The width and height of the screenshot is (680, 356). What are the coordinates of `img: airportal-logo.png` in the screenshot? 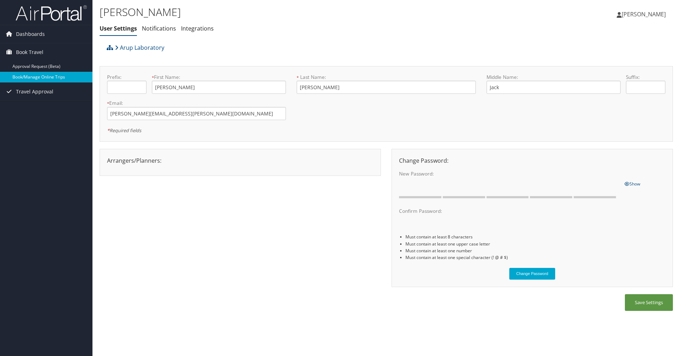 It's located at (51, 13).